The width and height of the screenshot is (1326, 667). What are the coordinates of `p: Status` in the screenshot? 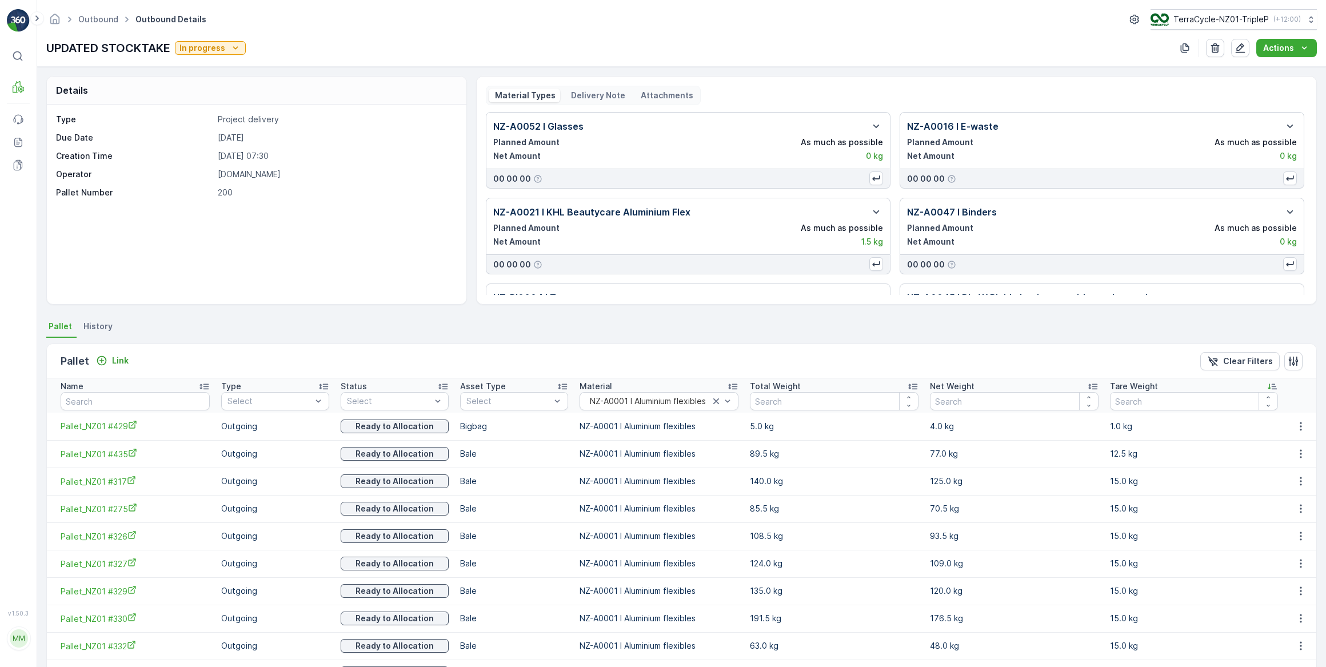 It's located at (354, 386).